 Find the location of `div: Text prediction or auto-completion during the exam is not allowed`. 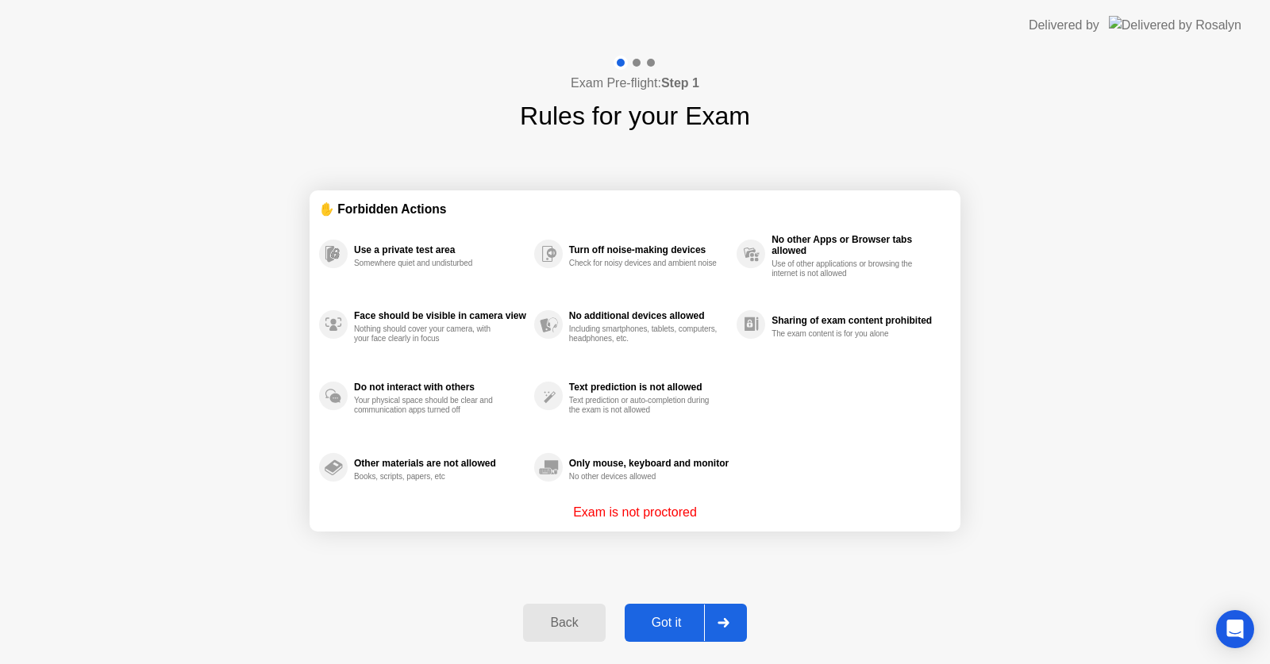

div: Text prediction or auto-completion during the exam is not allowed is located at coordinates (644, 406).